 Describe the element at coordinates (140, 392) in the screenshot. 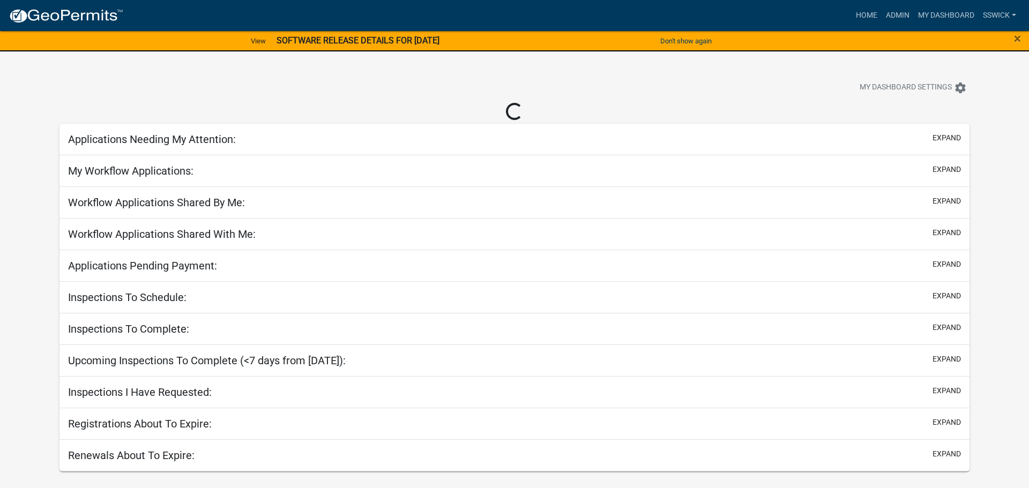

I see `h5: Inspections I Have Requested:` at that location.